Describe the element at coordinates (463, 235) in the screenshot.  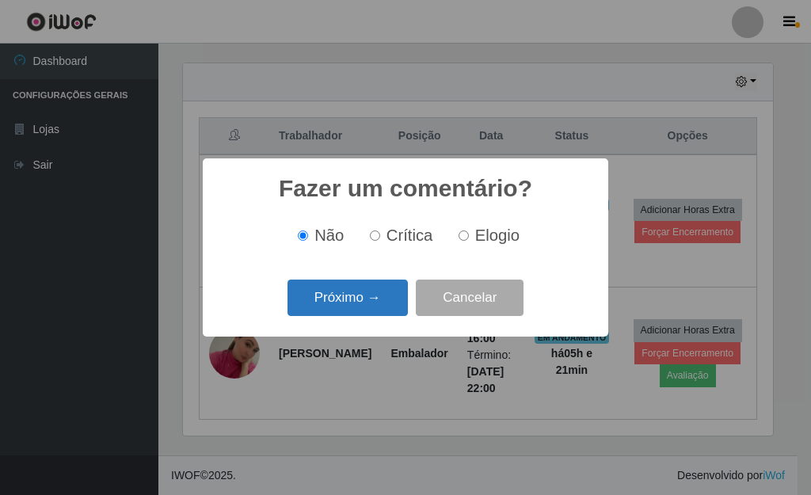
I see `input: Elogio` at that location.